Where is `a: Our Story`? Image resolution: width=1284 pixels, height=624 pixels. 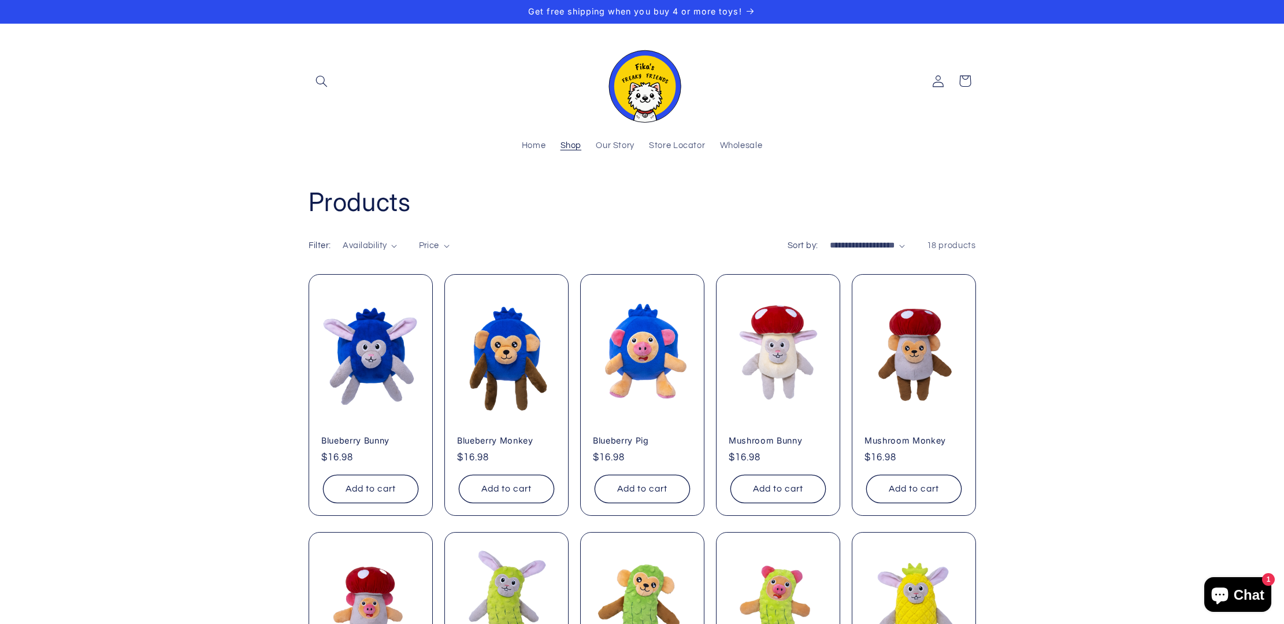 a: Our Story is located at coordinates (616, 146).